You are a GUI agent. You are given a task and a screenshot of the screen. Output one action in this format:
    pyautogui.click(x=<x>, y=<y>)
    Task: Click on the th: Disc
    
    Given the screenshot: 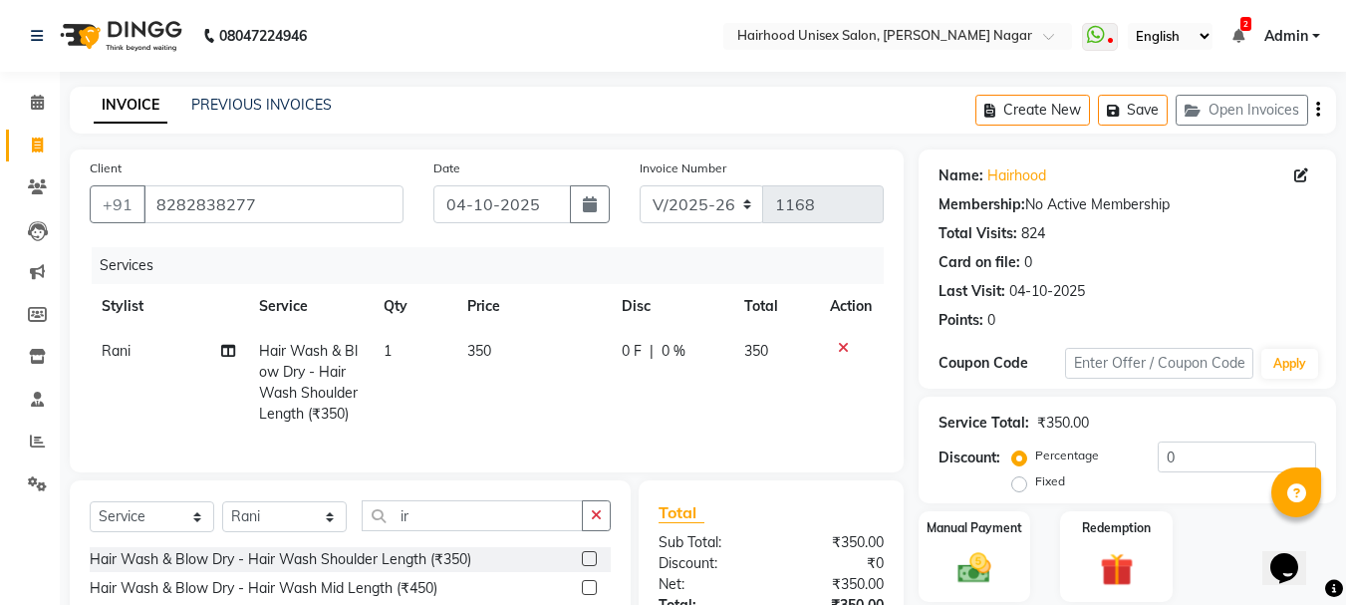 What is the action you would take?
    pyautogui.click(x=670, y=306)
    